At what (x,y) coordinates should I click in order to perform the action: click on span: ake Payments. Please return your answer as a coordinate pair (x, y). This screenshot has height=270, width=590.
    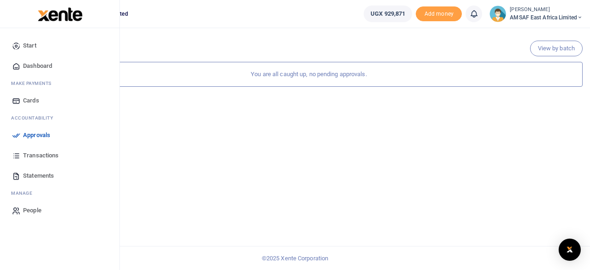
    Looking at the image, I should click on (34, 83).